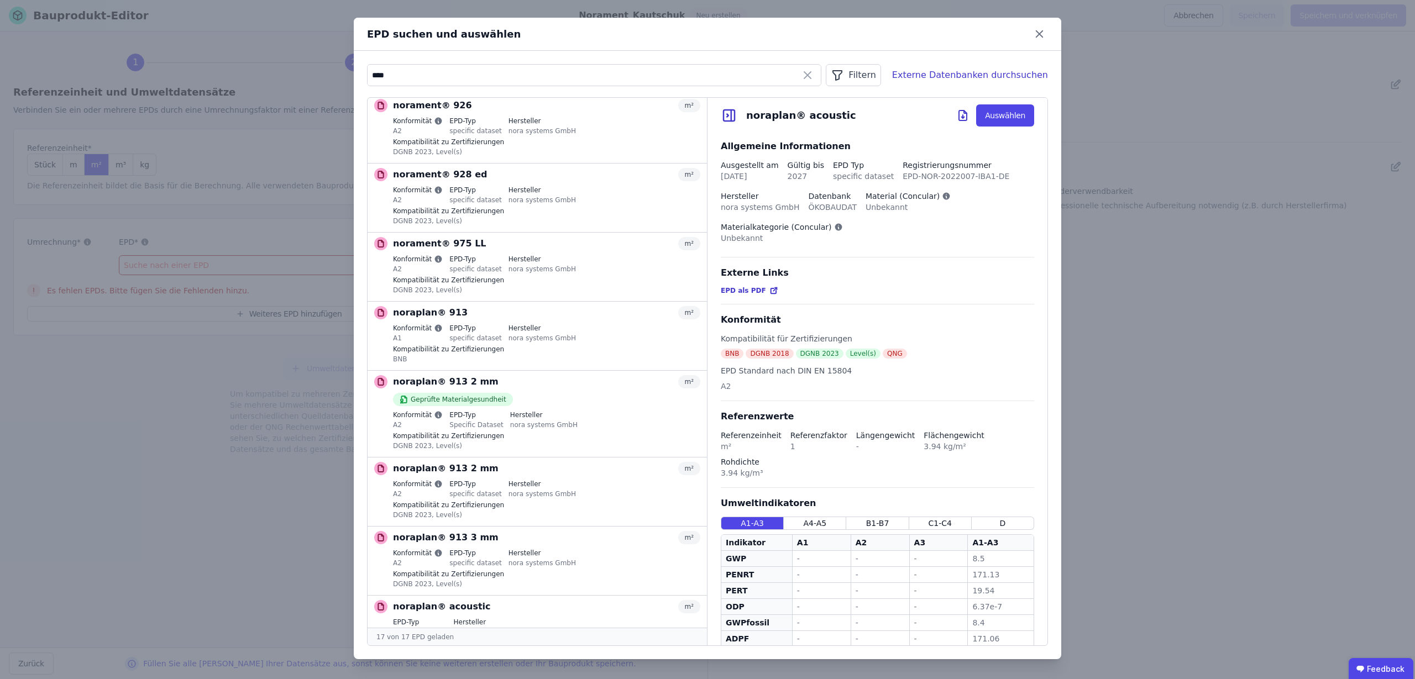  What do you see at coordinates (743, 291) in the screenshot?
I see `span: EPD als PDF` at bounding box center [743, 291].